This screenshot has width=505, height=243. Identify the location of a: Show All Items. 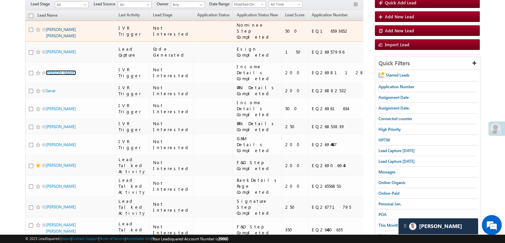
(200, 5).